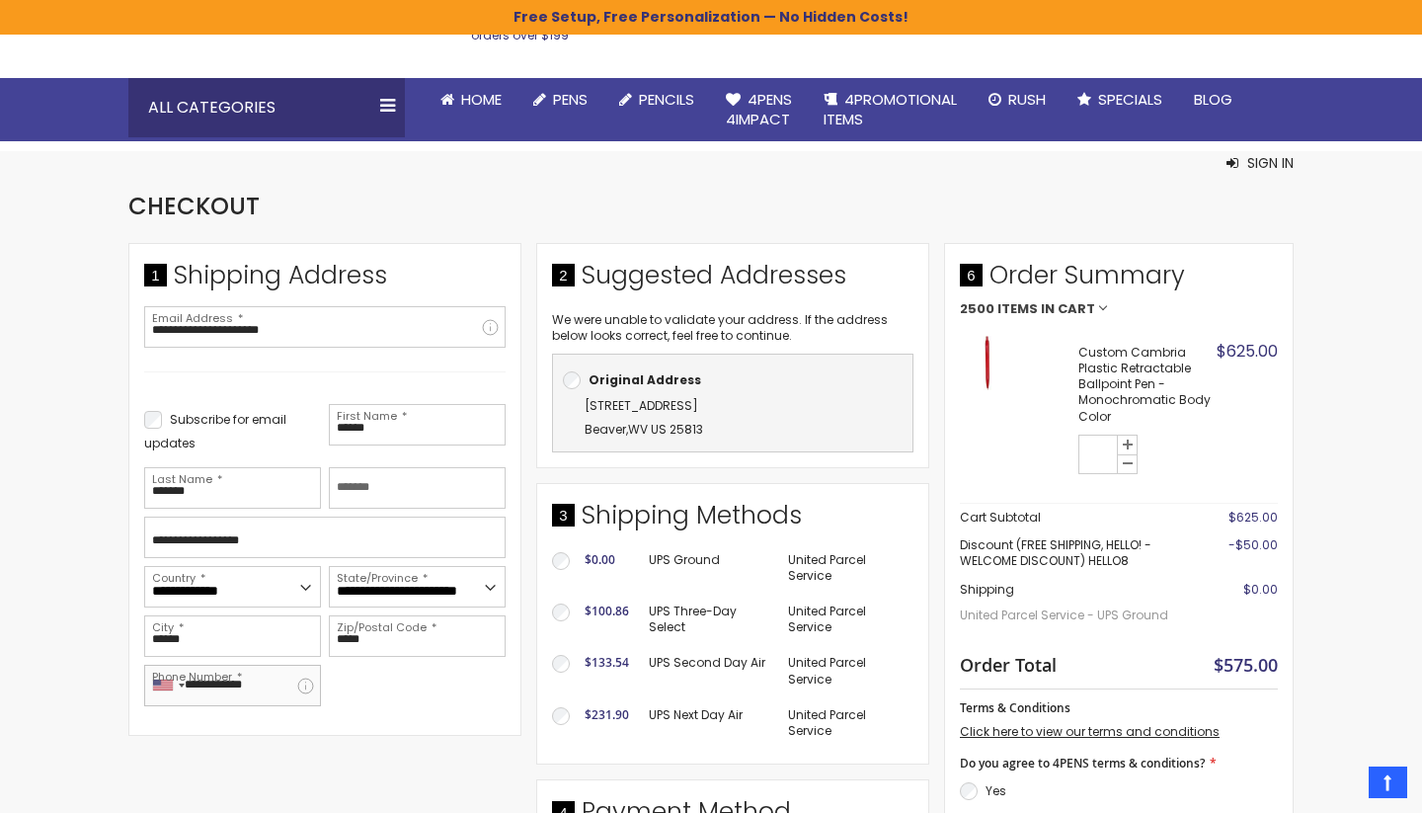 This screenshot has height=813, width=1422. I want to click on span: United Parcel Service - UPS Ground, so click(1080, 615).